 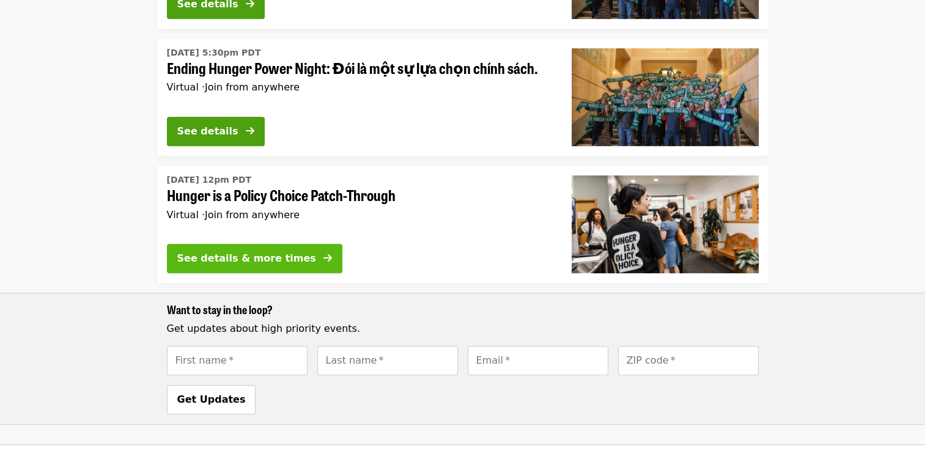 What do you see at coordinates (254, 259) in the screenshot?
I see `button: See details & more times` at bounding box center [254, 259].